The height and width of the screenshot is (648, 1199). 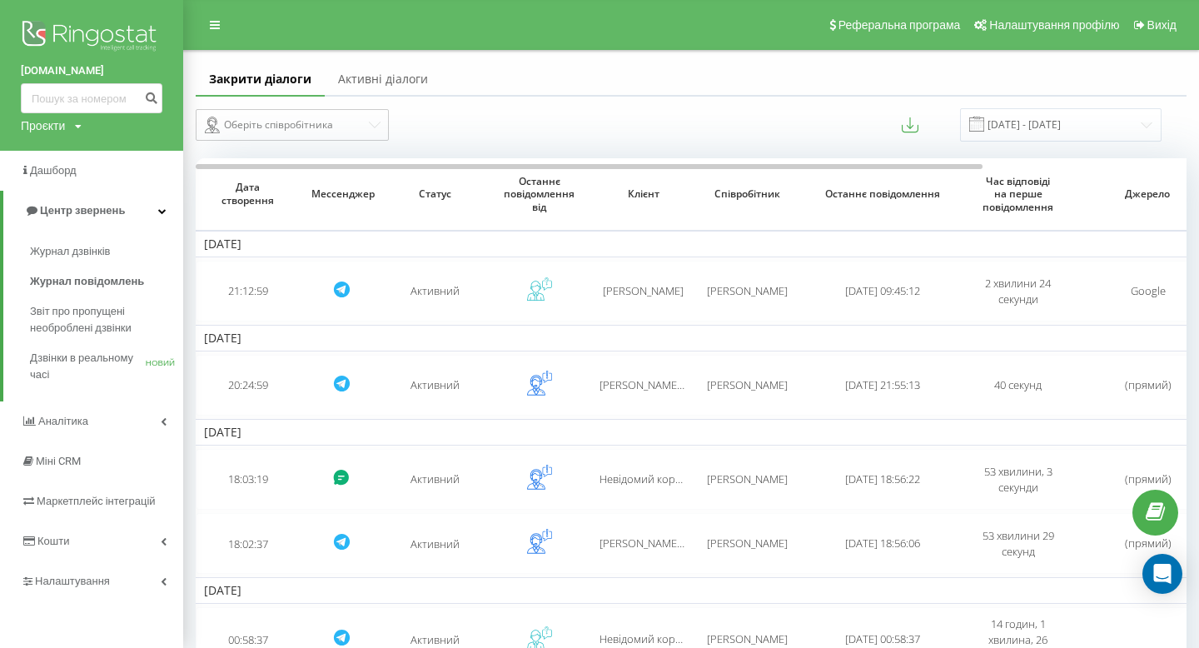 I want to click on a: Журнал повідомлень, so click(x=107, y=281).